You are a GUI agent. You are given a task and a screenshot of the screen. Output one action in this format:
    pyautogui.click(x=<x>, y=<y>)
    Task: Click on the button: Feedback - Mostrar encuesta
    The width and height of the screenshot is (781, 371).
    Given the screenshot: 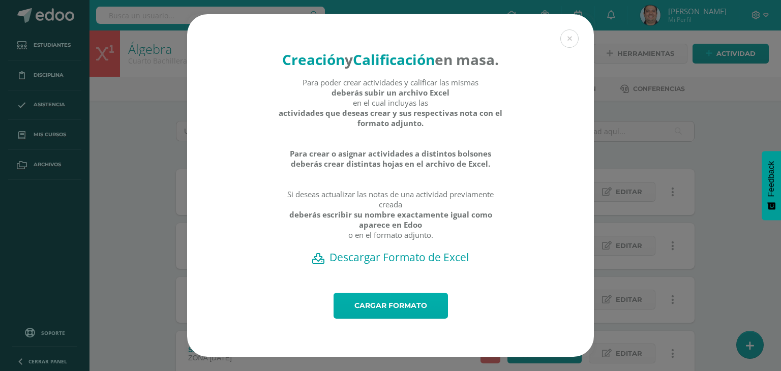 What is the action you would take?
    pyautogui.click(x=771, y=186)
    